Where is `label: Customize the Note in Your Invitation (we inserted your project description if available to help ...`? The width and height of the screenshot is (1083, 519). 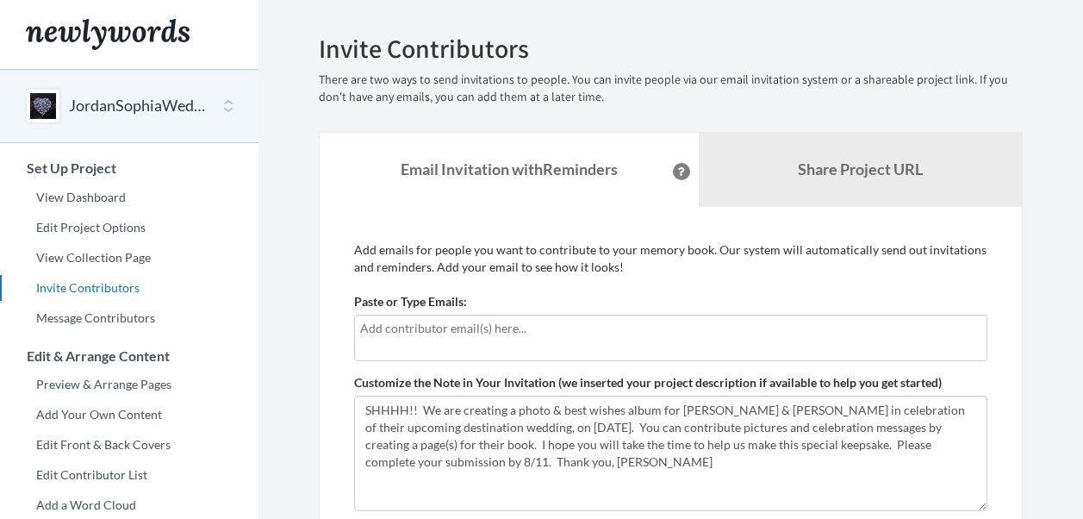
label: Customize the Note in Your Invitation (we inserted your project description if available to help ... is located at coordinates (648, 382).